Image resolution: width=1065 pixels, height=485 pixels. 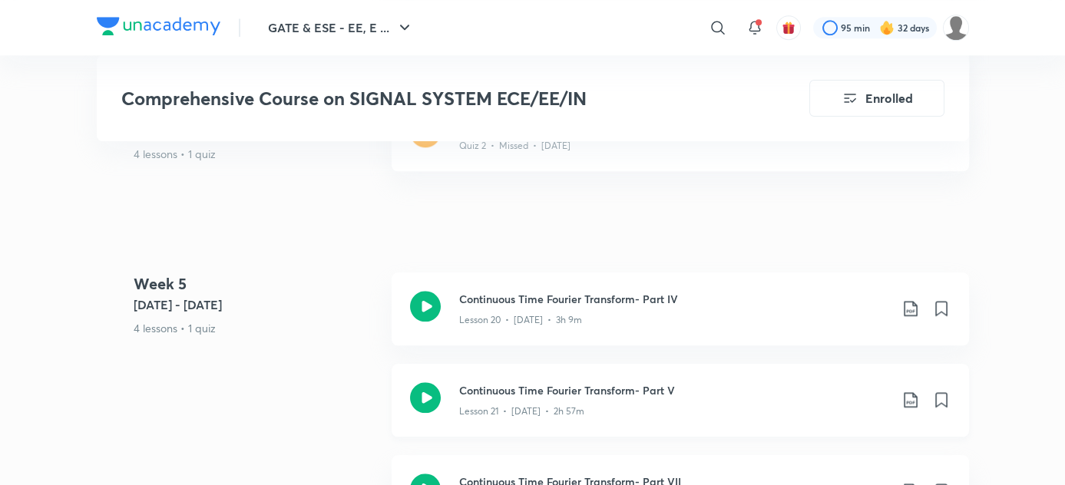 I want to click on img: avatar, so click(x=788, y=28).